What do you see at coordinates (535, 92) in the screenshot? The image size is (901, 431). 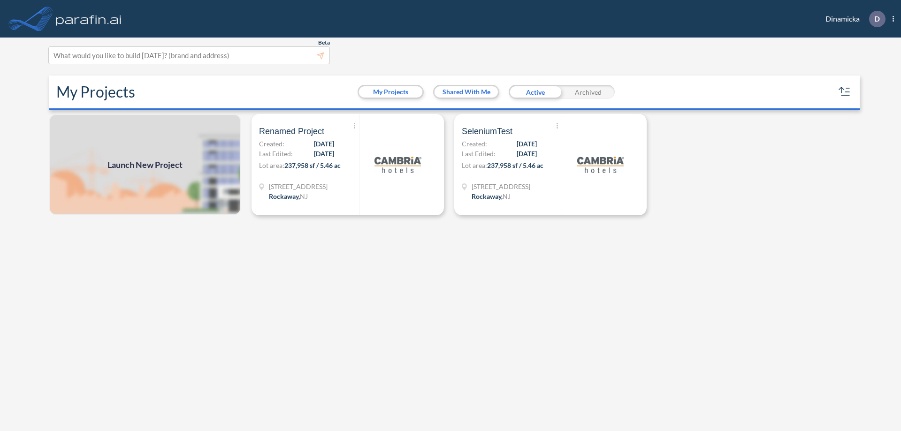 I see `div: Active` at bounding box center [535, 92].